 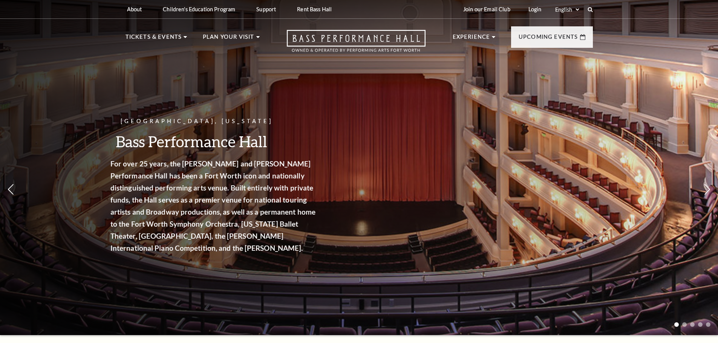 I want to click on p: Tickets & Events, so click(x=154, y=39).